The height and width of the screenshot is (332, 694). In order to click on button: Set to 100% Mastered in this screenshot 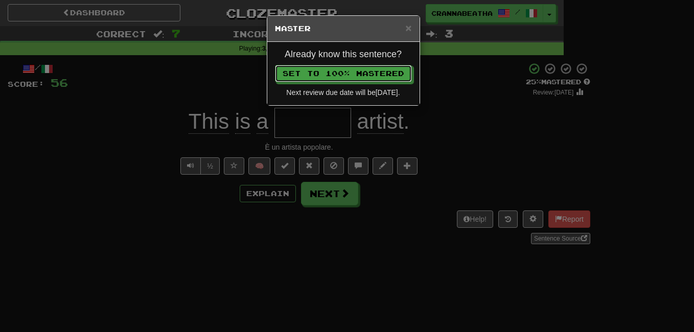, I will do `click(344, 74)`.